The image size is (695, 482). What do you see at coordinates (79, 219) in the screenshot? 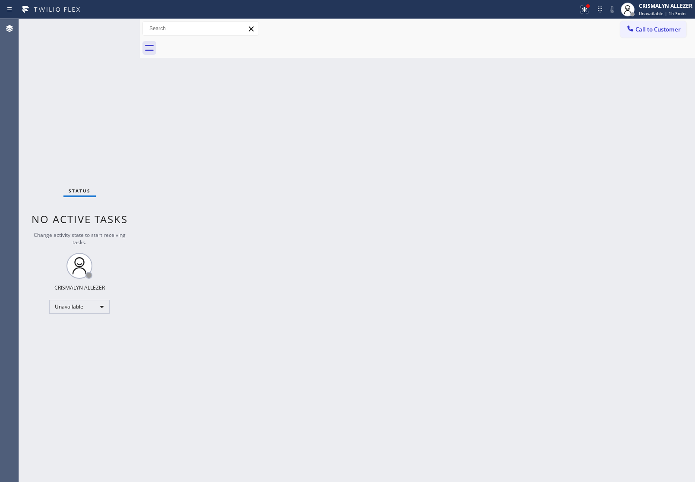
I see `span: No active tasks` at bounding box center [79, 219].